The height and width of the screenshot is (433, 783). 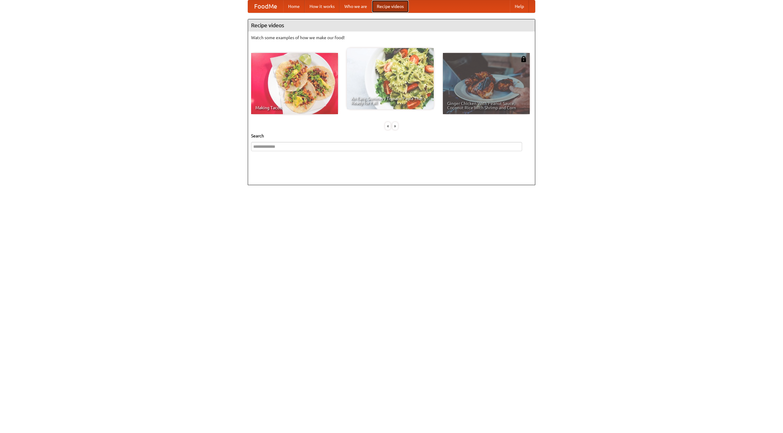 What do you see at coordinates (356, 6) in the screenshot?
I see `a: Who we are` at bounding box center [356, 6].